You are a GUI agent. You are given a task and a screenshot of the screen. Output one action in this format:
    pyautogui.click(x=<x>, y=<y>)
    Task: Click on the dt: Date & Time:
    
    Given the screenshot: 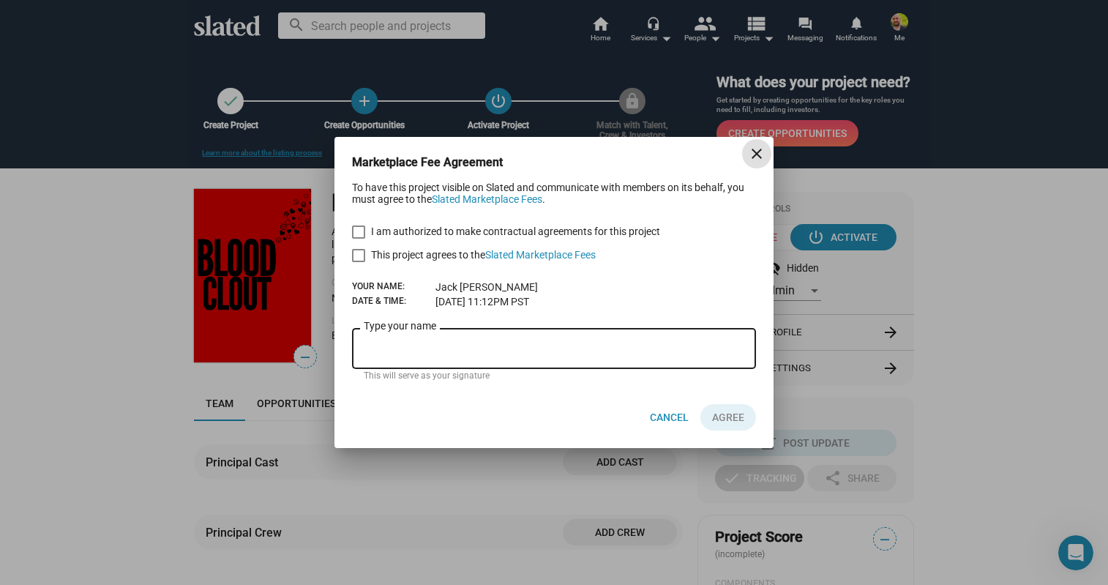 What is the action you would take?
    pyautogui.click(x=394, y=302)
    